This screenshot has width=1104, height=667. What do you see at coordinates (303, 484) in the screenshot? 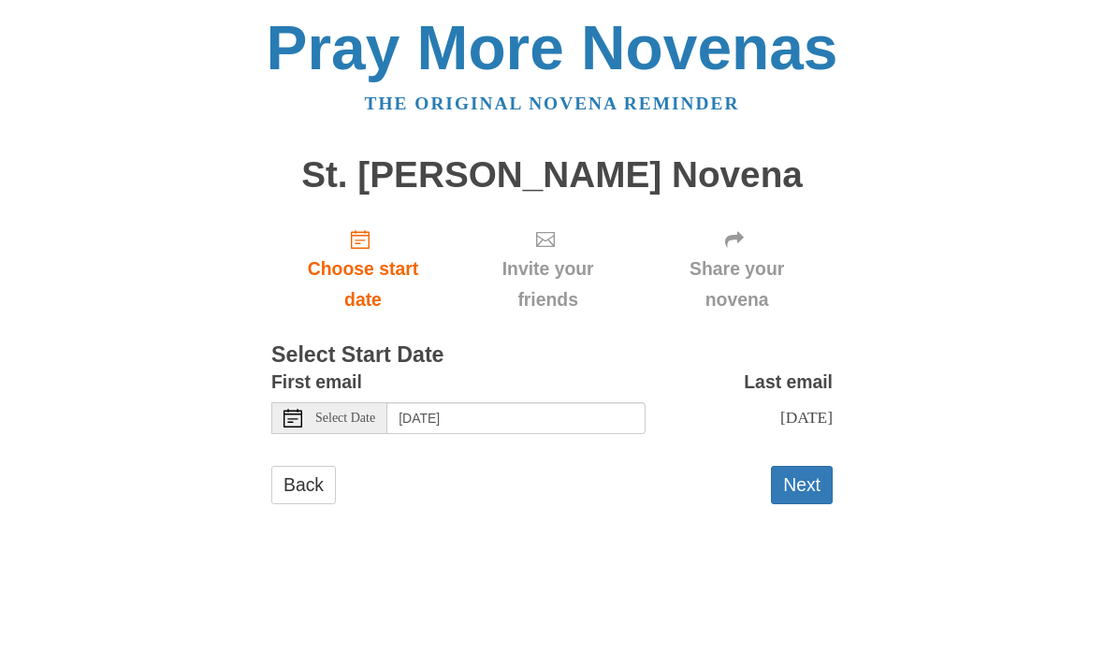
I see `a: Back` at bounding box center [303, 484].